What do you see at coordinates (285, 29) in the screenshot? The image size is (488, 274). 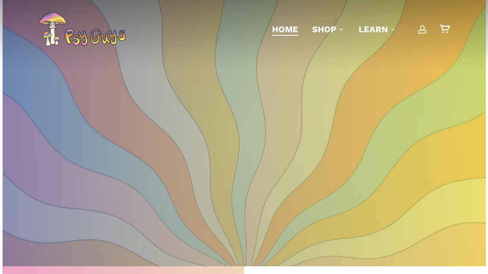 I see `a: Home` at bounding box center [285, 29].